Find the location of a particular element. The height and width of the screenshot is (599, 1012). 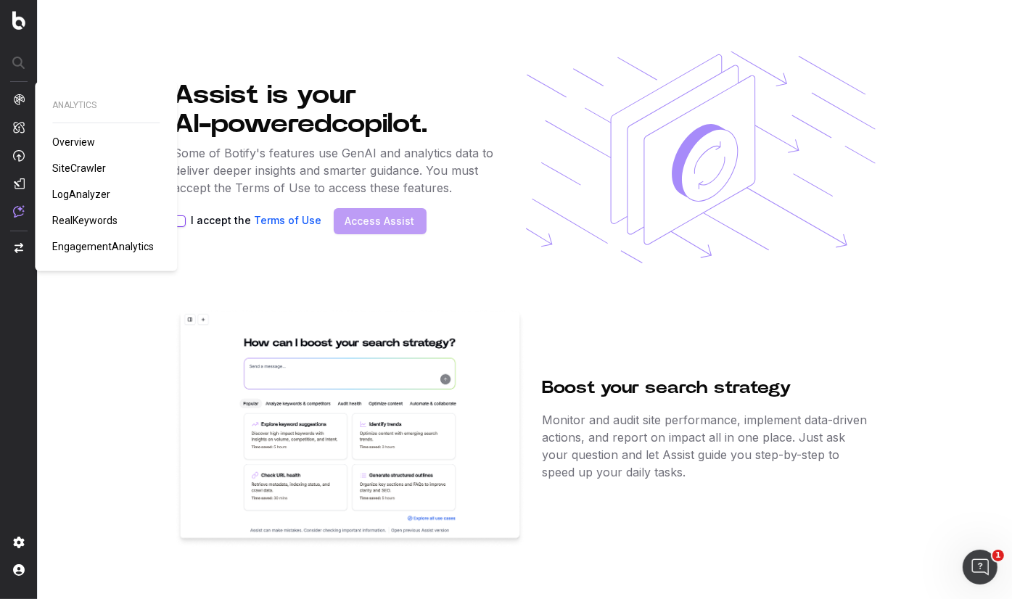

span: EngagementAnalytics is located at coordinates (103, 247).